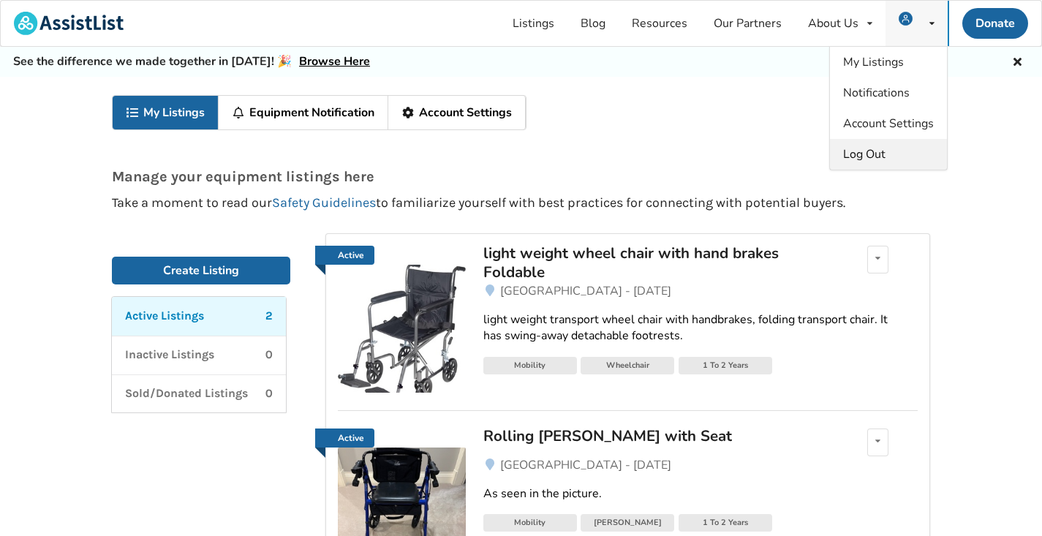 This screenshot has width=1042, height=536. Describe the element at coordinates (701, 328) in the screenshot. I see `div: light weight transport wheel chair with handbrakes, folding transport chair. It has swing-away de...` at that location.